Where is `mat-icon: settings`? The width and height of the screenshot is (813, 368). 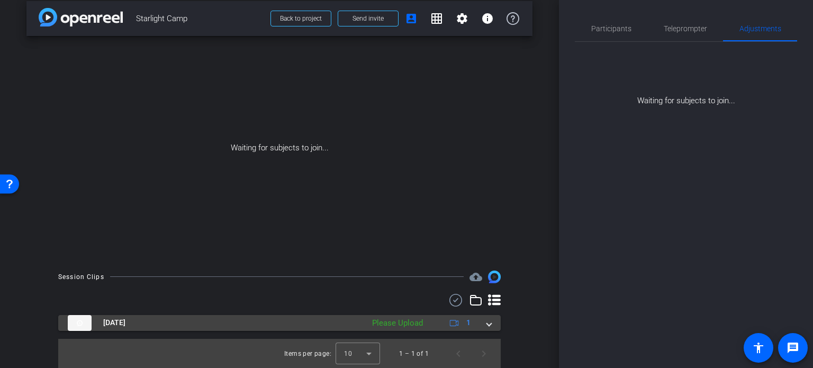
mat-icon: settings is located at coordinates (462, 19).